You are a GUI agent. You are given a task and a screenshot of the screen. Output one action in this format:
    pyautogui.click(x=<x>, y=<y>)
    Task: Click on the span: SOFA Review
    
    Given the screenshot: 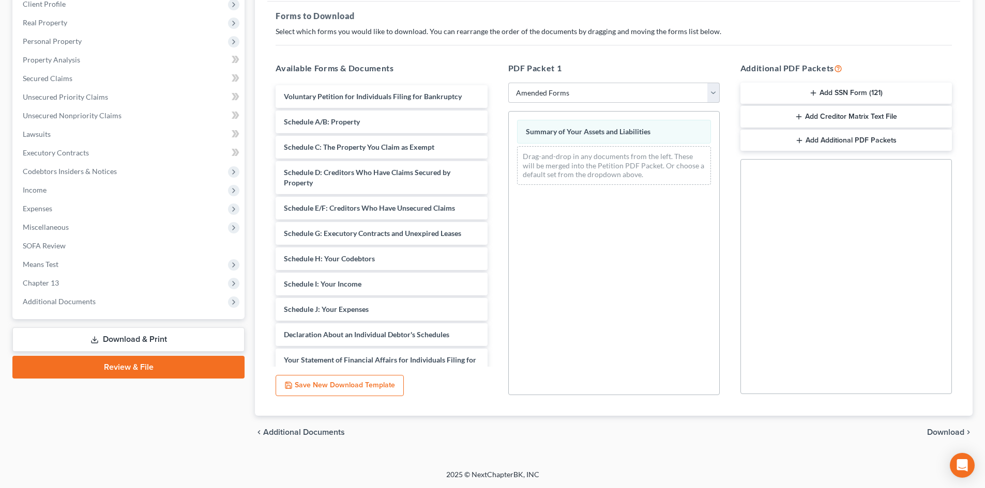 What is the action you would take?
    pyautogui.click(x=44, y=246)
    